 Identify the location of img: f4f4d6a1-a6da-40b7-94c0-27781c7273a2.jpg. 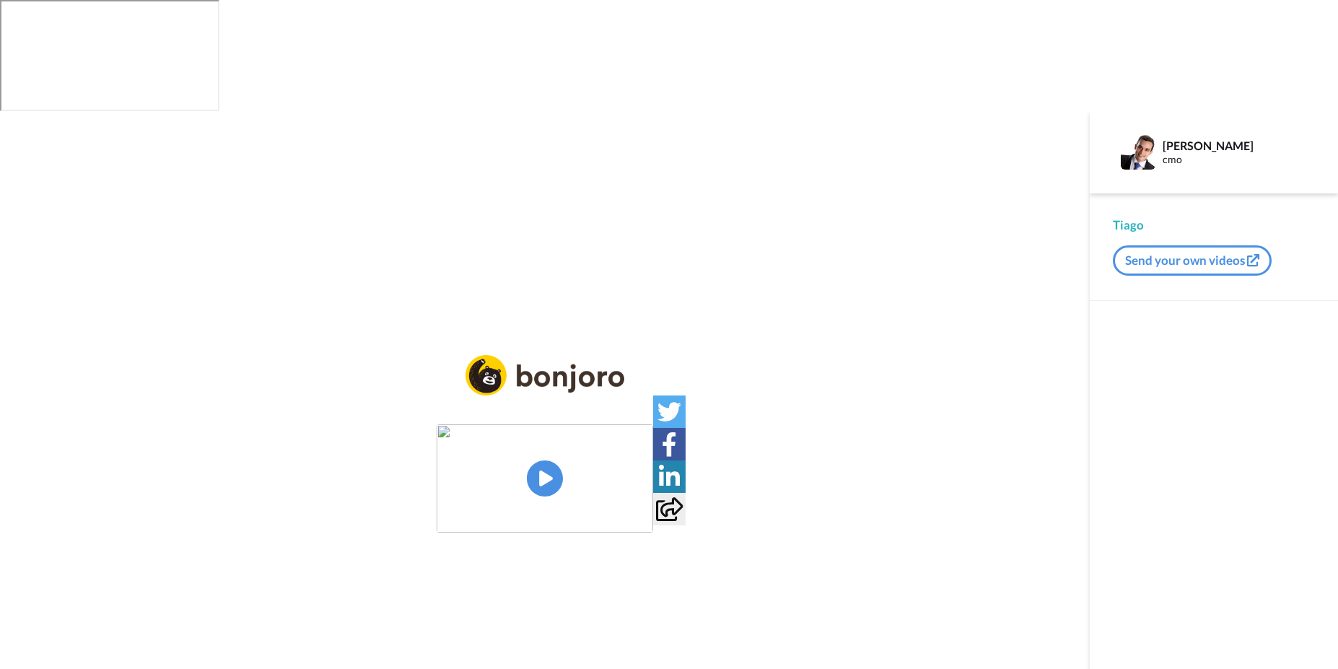
(545, 478).